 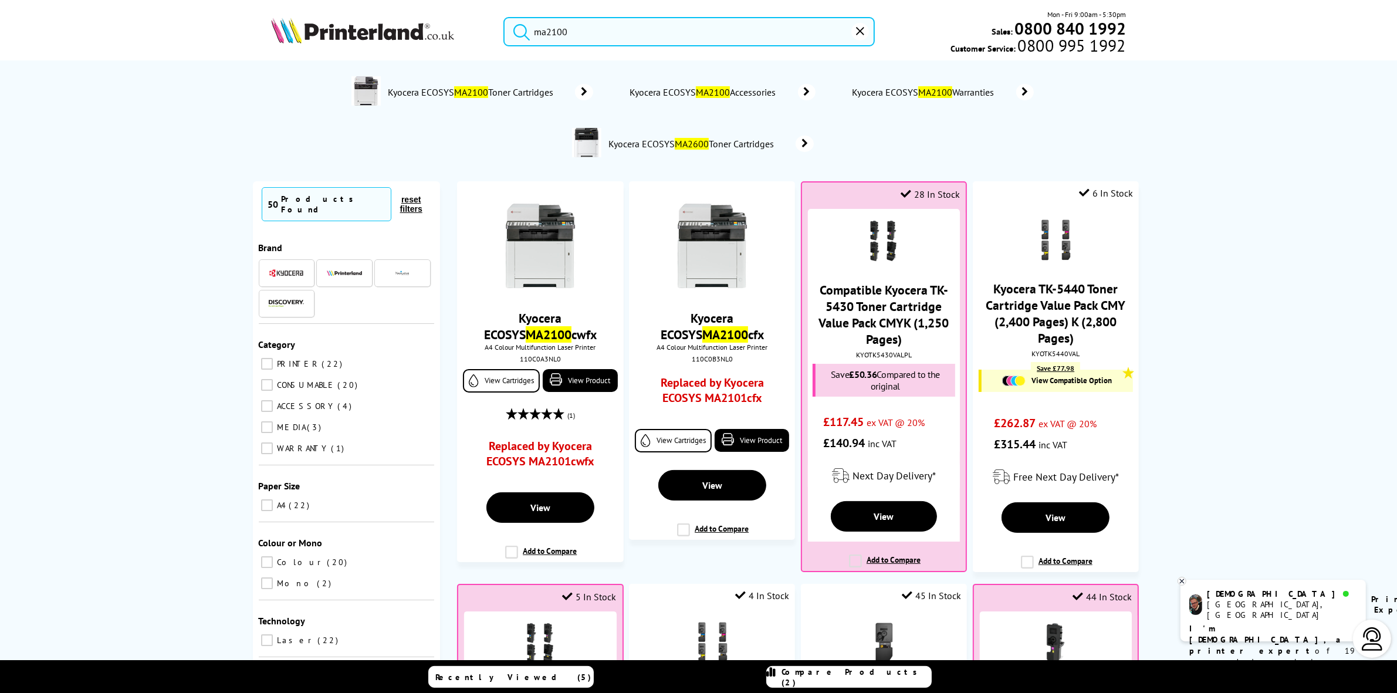 I want to click on span: PRINTER, so click(x=297, y=364).